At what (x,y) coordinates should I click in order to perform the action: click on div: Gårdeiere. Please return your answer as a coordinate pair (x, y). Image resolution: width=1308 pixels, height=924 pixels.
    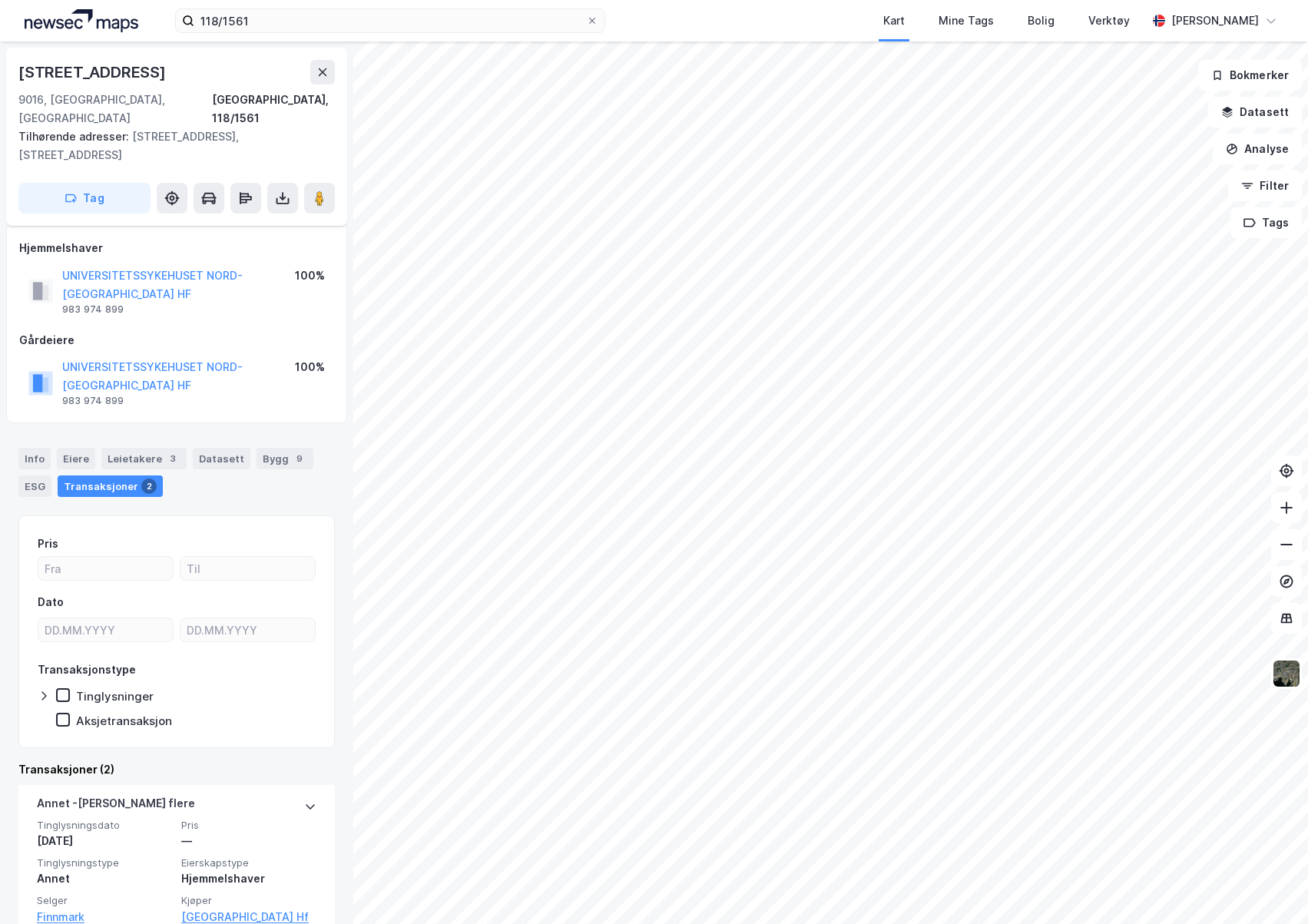
    Looking at the image, I should click on (177, 341).